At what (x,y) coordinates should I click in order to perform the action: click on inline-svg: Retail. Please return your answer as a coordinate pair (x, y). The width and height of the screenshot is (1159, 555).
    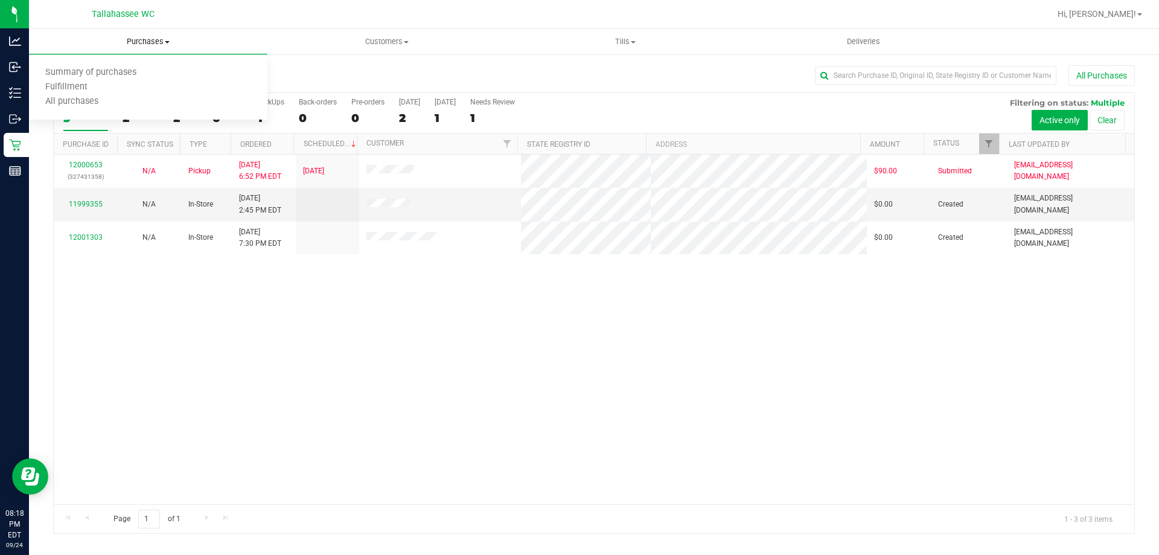
    Looking at the image, I should click on (15, 145).